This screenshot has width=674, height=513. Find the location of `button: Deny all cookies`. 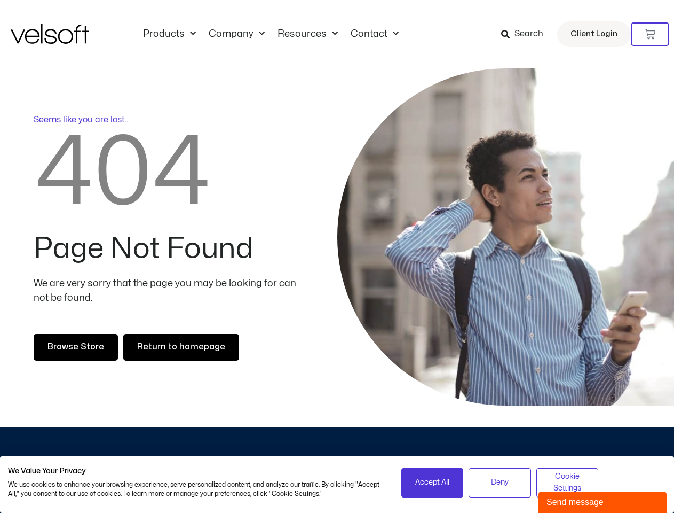

button: Deny all cookies is located at coordinates (500, 482).